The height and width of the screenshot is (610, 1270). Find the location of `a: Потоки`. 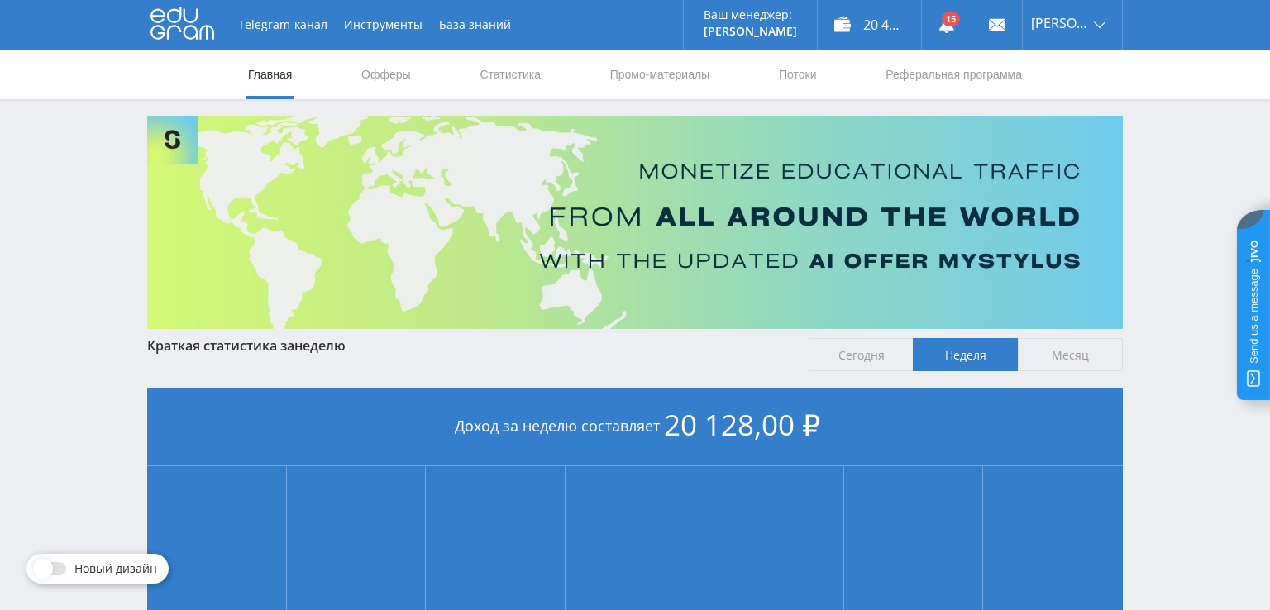

a: Потоки is located at coordinates (798, 74).